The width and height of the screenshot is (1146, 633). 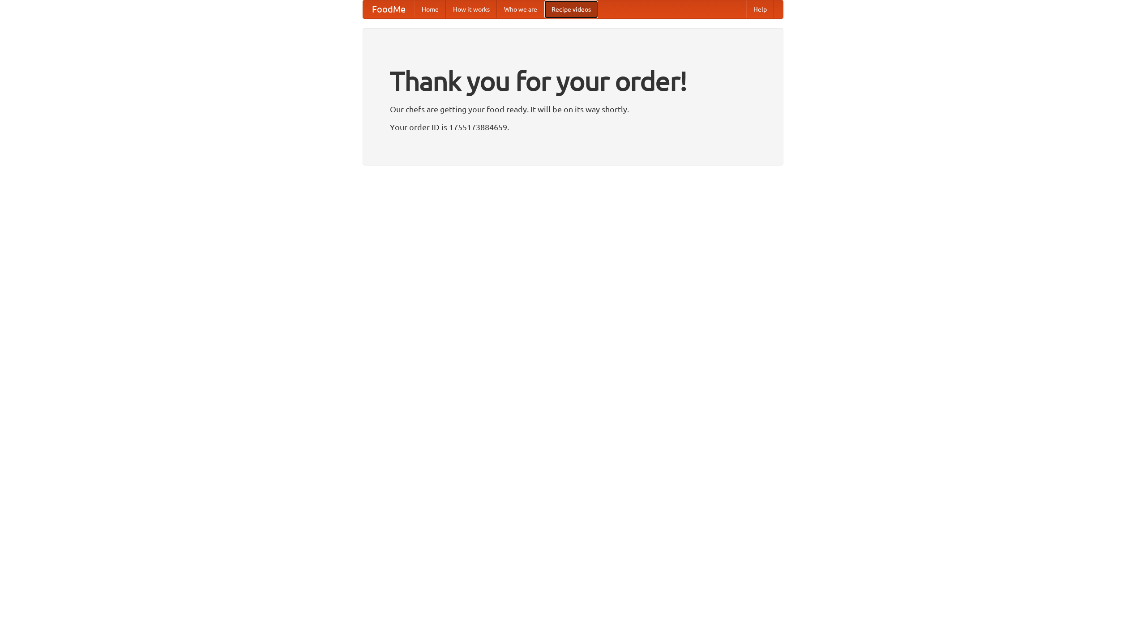 I want to click on p: Your order ID is 1755173884659., so click(x=573, y=127).